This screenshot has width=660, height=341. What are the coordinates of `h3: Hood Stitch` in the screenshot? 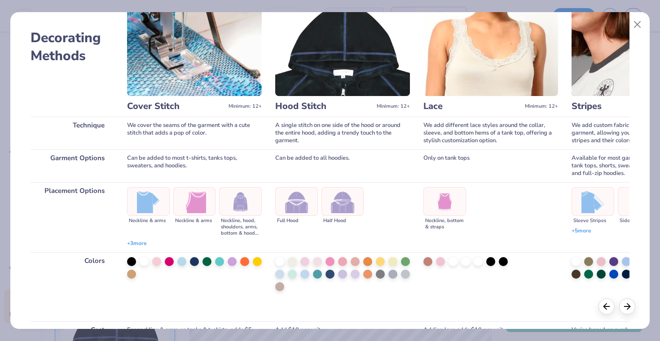 It's located at (324, 106).